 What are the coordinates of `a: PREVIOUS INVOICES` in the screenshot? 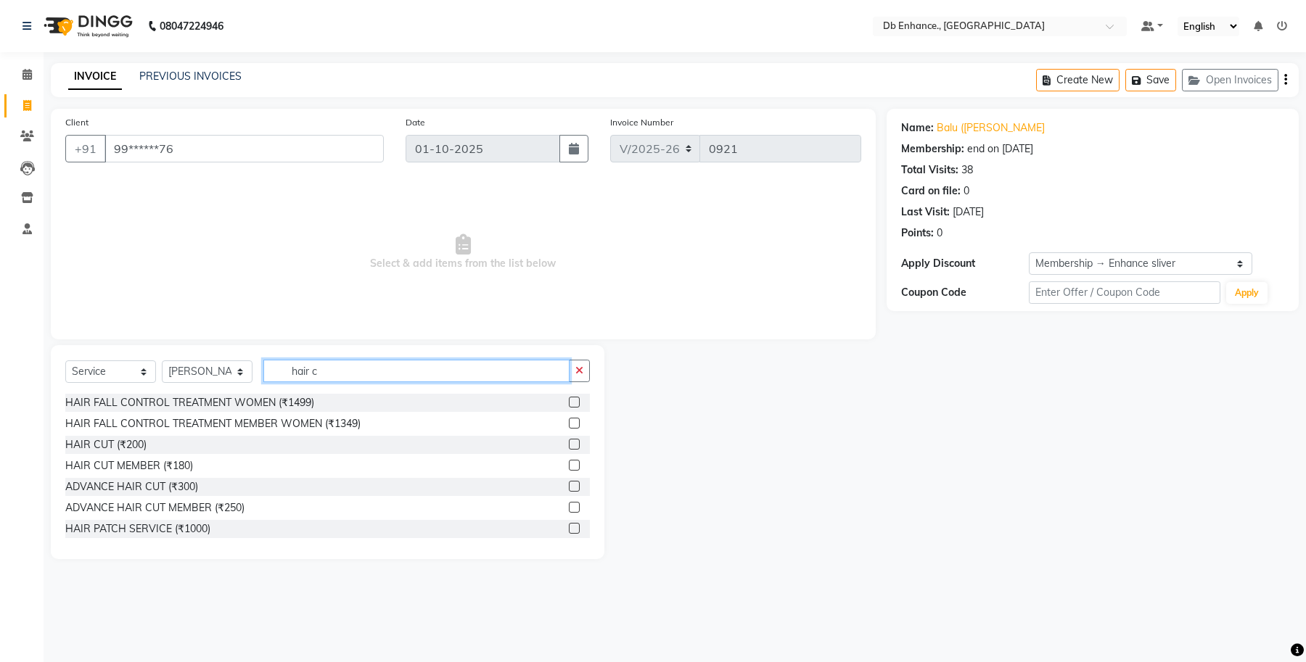 It's located at (190, 76).